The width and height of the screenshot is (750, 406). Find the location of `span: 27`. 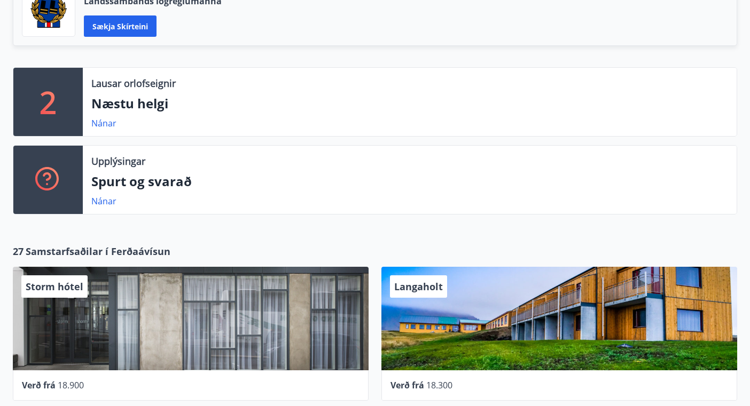

span: 27 is located at coordinates (18, 251).